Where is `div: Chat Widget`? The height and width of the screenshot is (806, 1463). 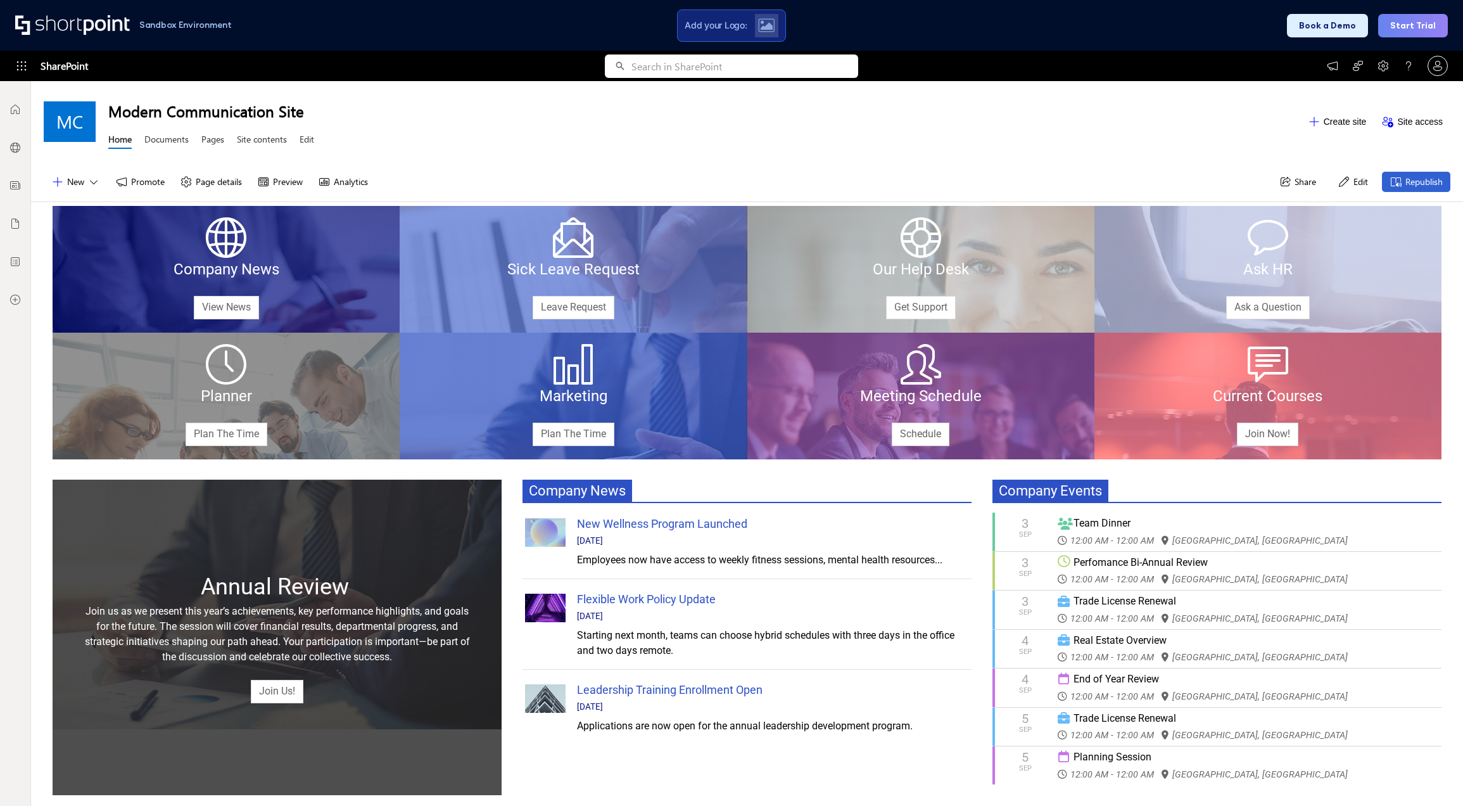
div: Chat Widget is located at coordinates (1431, 775).